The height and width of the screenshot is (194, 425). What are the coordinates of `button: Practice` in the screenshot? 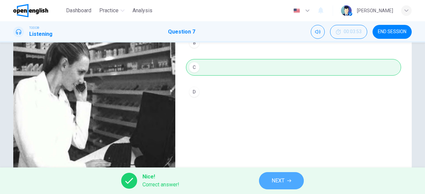 It's located at (112, 11).